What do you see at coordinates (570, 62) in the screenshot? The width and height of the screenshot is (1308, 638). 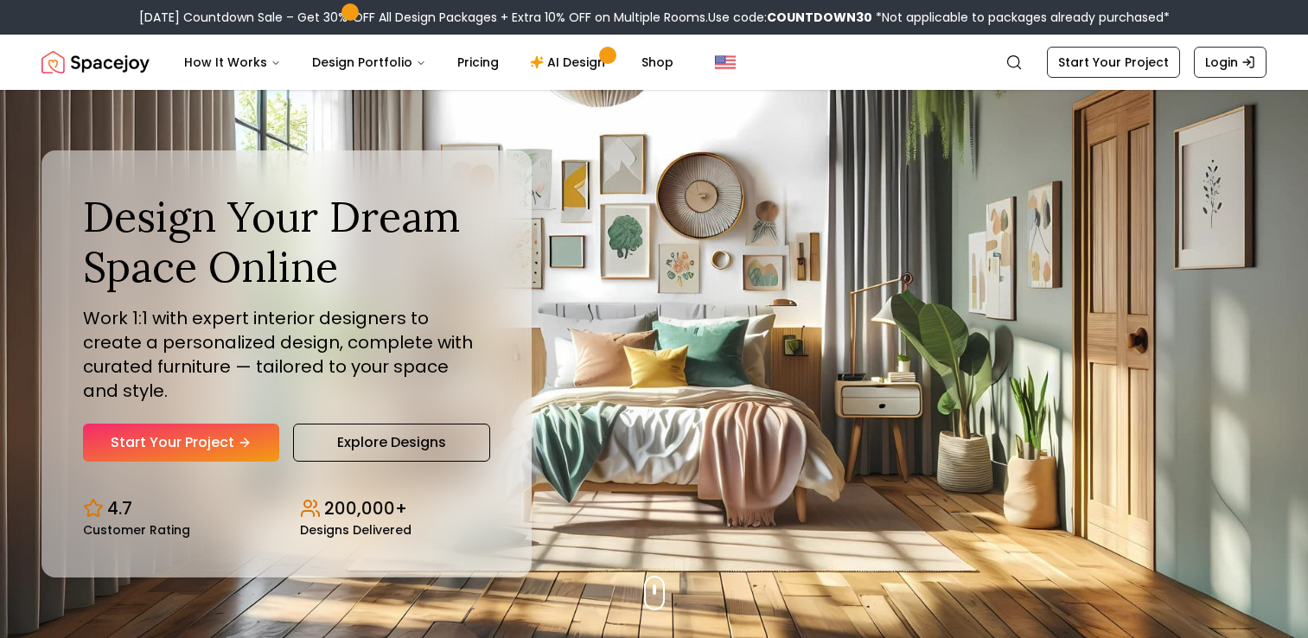 I see `a: AI Design` at bounding box center [570, 62].